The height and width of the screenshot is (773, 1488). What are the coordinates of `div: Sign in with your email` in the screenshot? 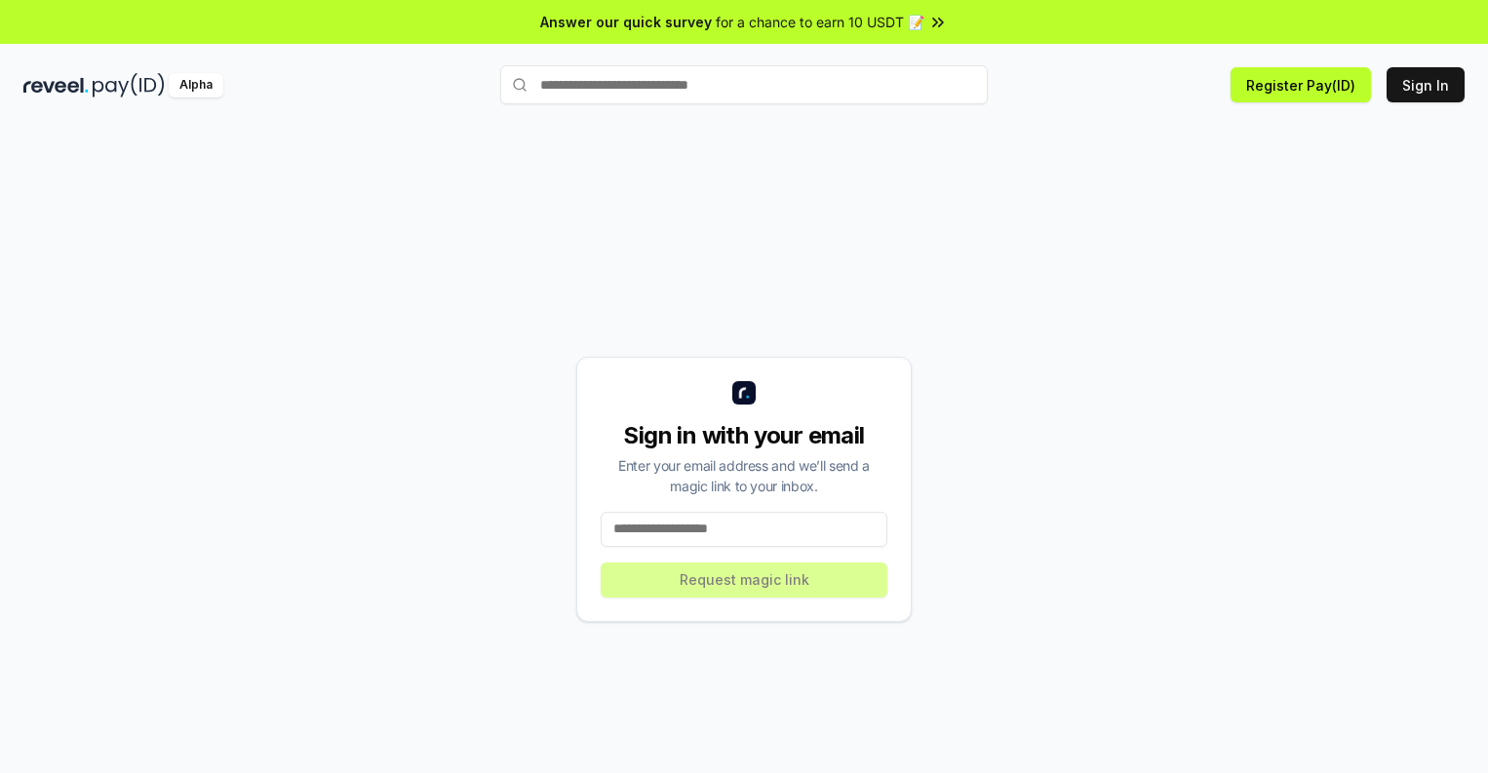 It's located at (744, 436).